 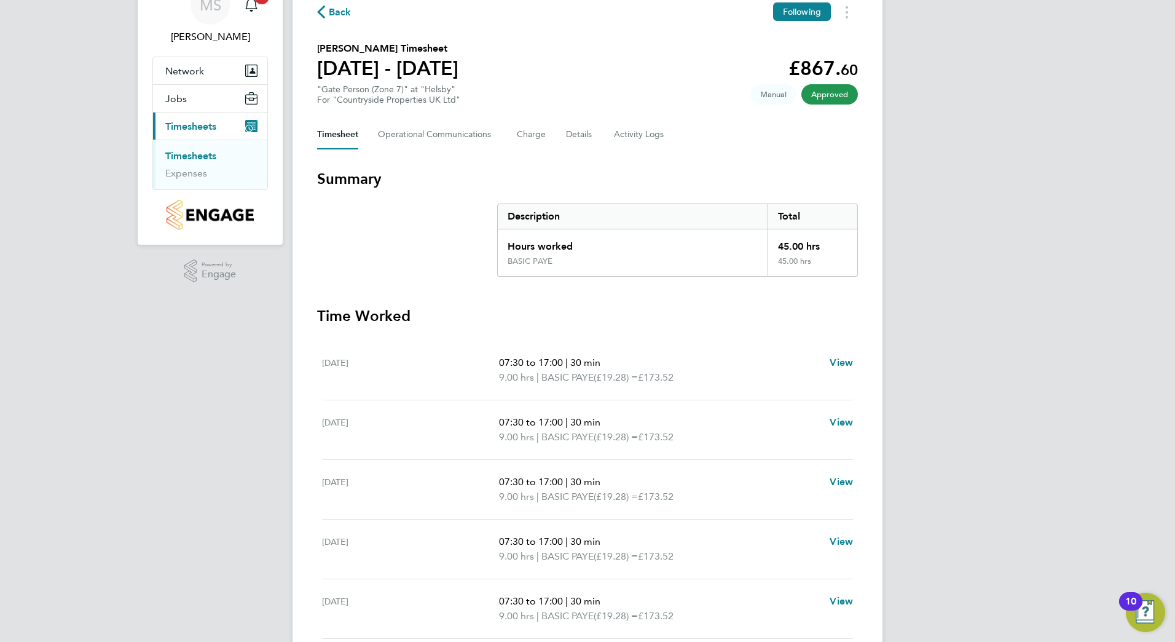 I want to click on div: BASIC PAYE, so click(x=530, y=261).